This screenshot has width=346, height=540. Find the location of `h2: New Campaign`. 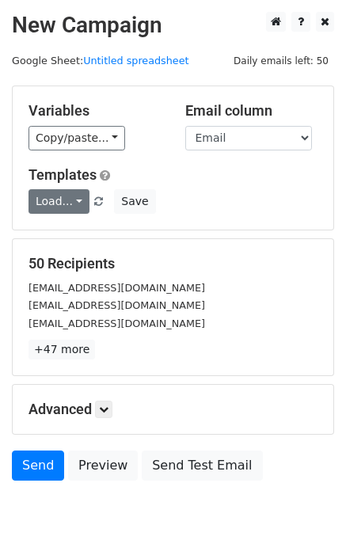

h2: New Campaign is located at coordinates (173, 25).